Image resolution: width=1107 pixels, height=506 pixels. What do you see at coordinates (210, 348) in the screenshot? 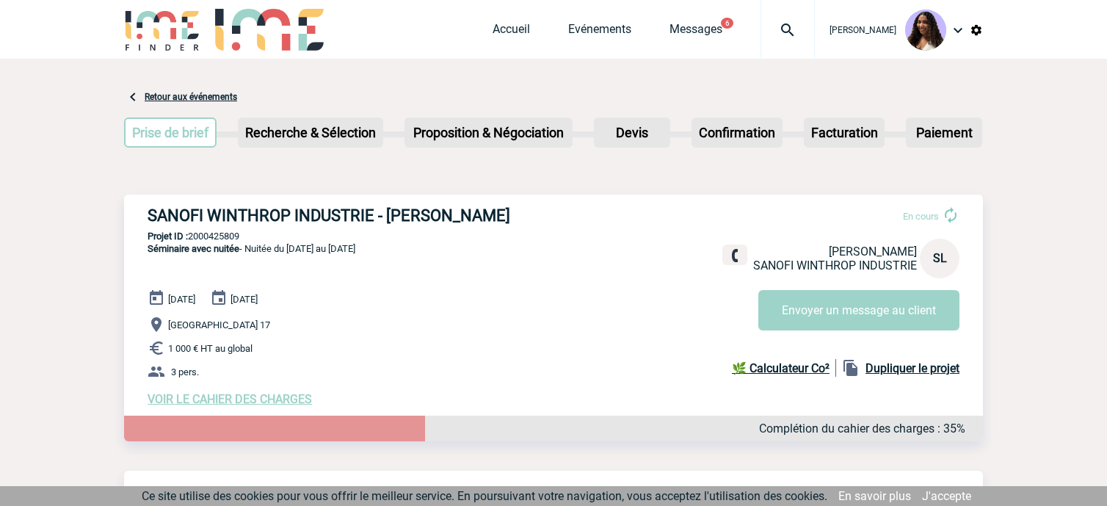
I see `span: 1 000 € HT au global` at bounding box center [210, 348].